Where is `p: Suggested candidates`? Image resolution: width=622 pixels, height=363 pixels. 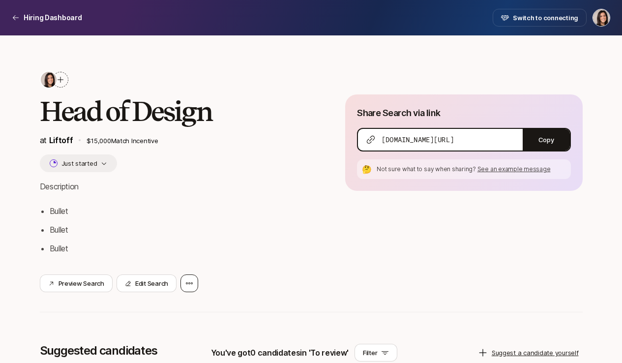
p: Suggested candidates is located at coordinates (114, 351).